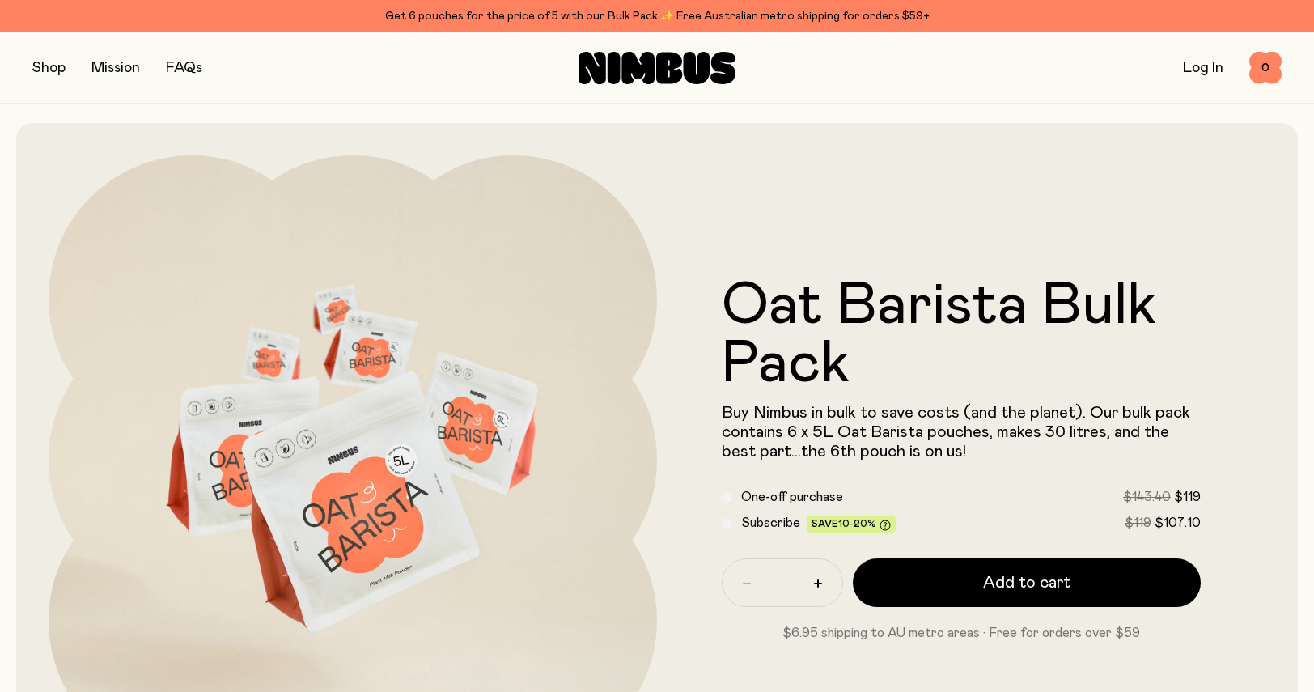 The height and width of the screenshot is (692, 1314). What do you see at coordinates (792, 497) in the screenshot?
I see `span: One-off purchase` at bounding box center [792, 497].